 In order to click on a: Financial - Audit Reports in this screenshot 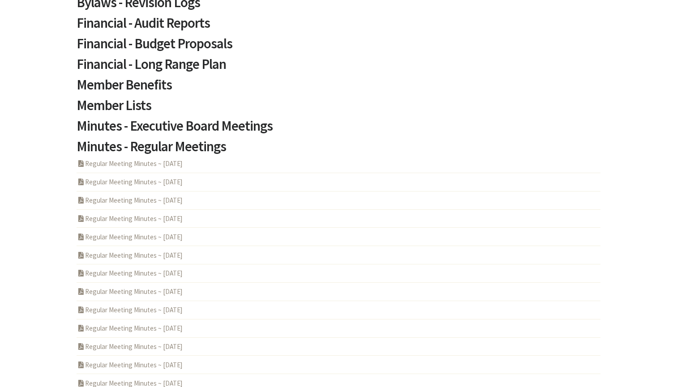, I will do `click(339, 26)`.